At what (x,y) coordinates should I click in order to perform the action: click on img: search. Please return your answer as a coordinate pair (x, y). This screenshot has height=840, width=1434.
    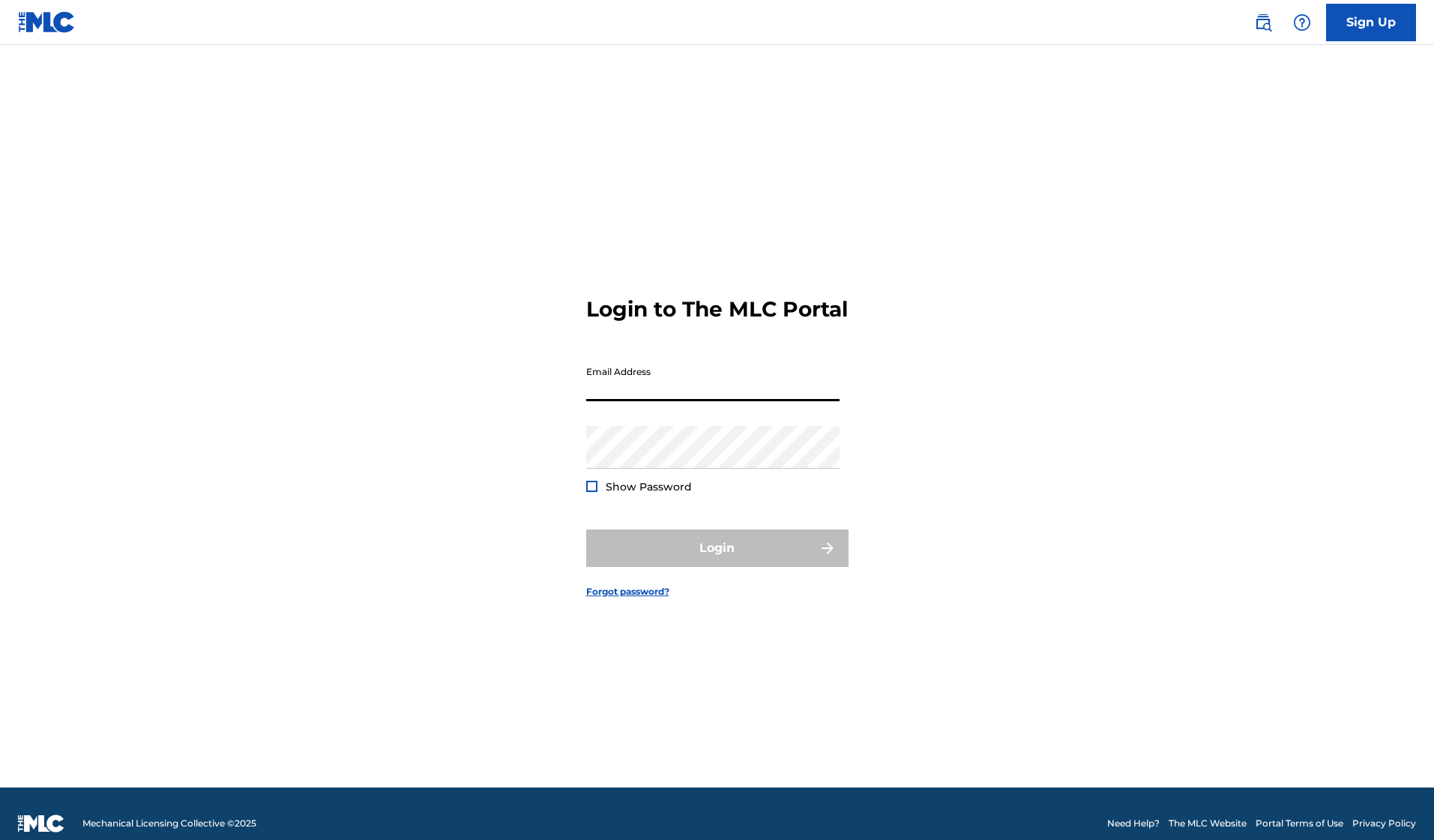
    Looking at the image, I should click on (1264, 22).